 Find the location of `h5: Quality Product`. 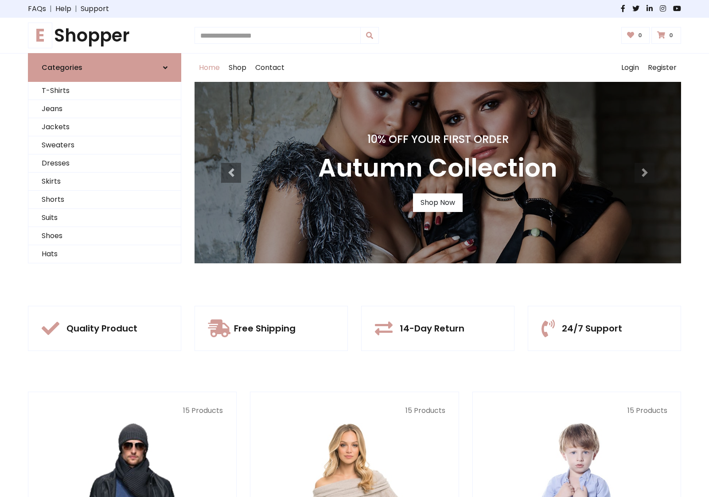

h5: Quality Product is located at coordinates (102, 329).